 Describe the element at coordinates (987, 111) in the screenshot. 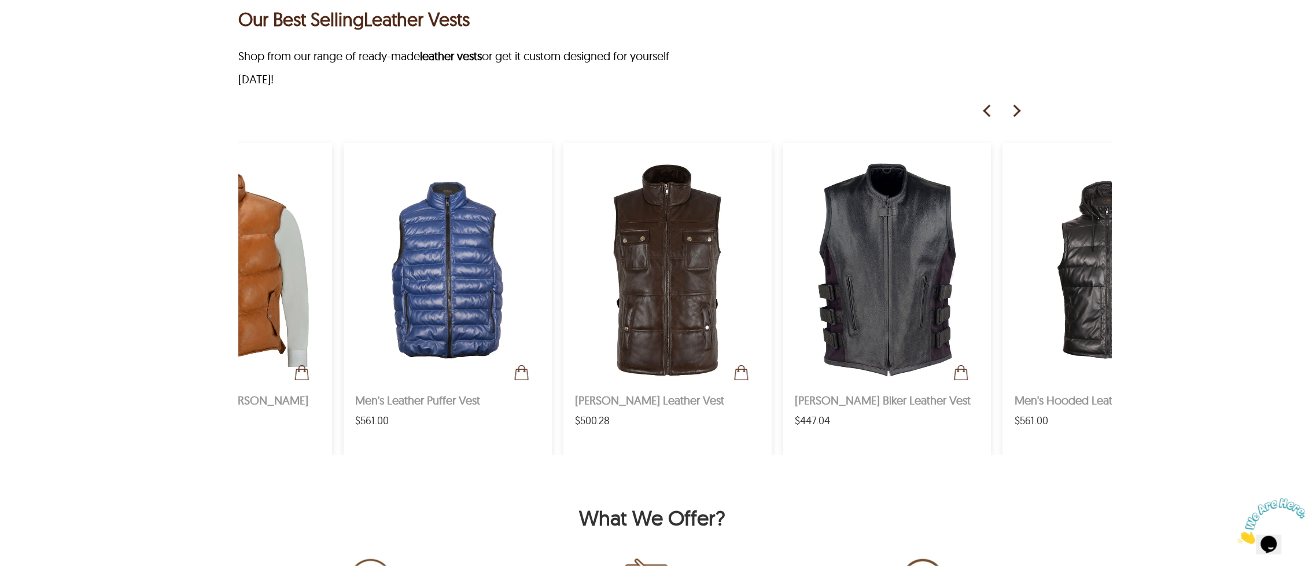

I see `img: left-arrow-icon` at that location.